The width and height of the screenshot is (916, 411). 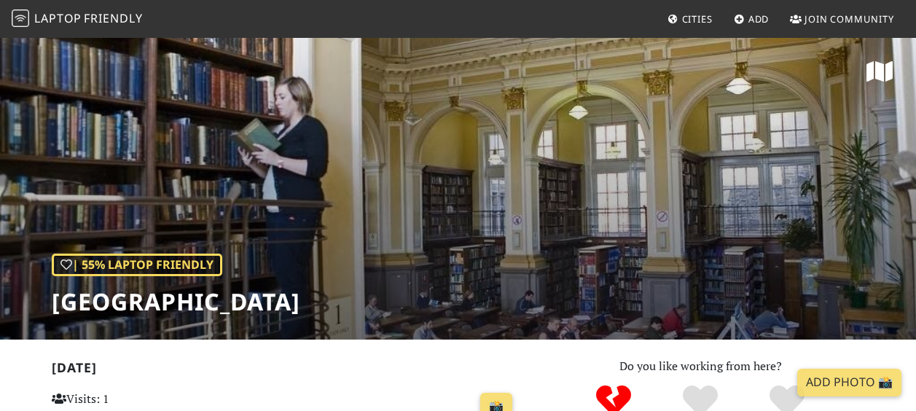 What do you see at coordinates (690, 19) in the screenshot?
I see `a: Cities` at bounding box center [690, 19].